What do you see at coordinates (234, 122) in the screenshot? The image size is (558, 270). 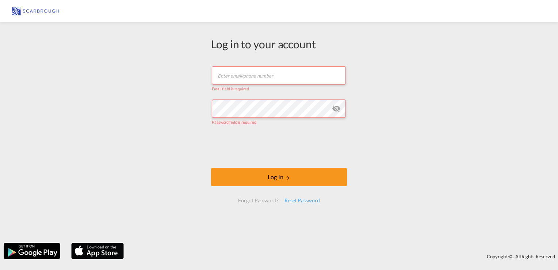 I see `span: Password field is required` at bounding box center [234, 122].